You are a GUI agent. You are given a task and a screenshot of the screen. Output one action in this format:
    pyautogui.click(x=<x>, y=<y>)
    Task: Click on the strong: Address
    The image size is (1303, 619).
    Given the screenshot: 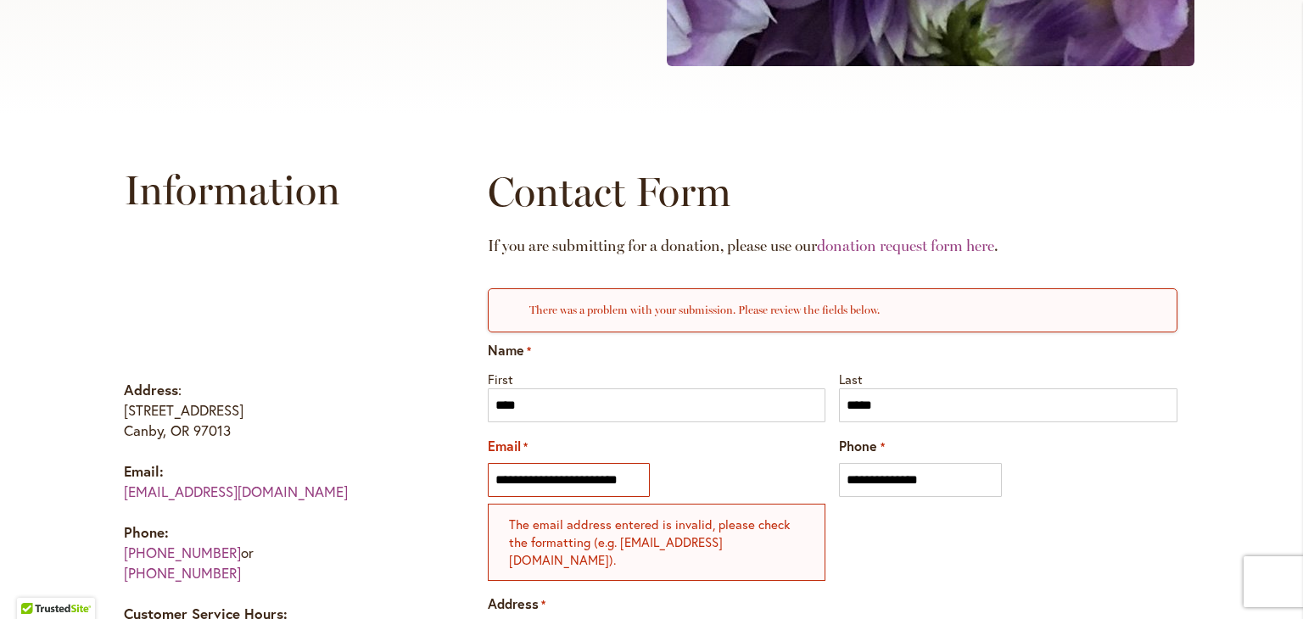 What is the action you would take?
    pyautogui.click(x=151, y=390)
    